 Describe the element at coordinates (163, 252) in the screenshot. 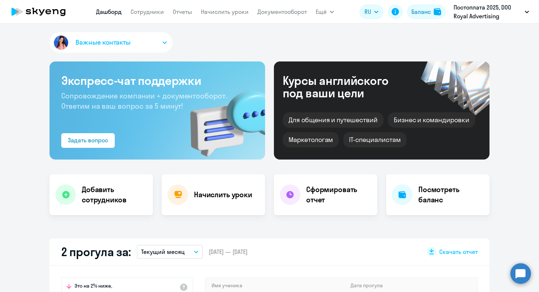

I see `p: Текущий месяц` at that location.